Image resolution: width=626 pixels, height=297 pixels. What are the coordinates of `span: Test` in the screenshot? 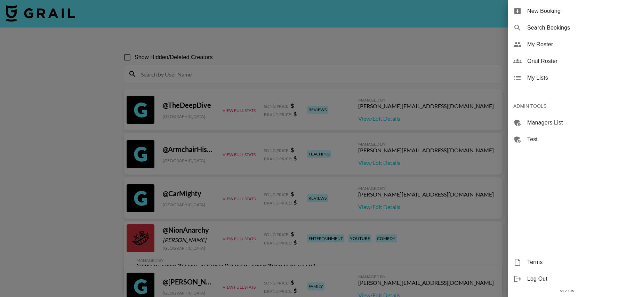 It's located at (574, 139).